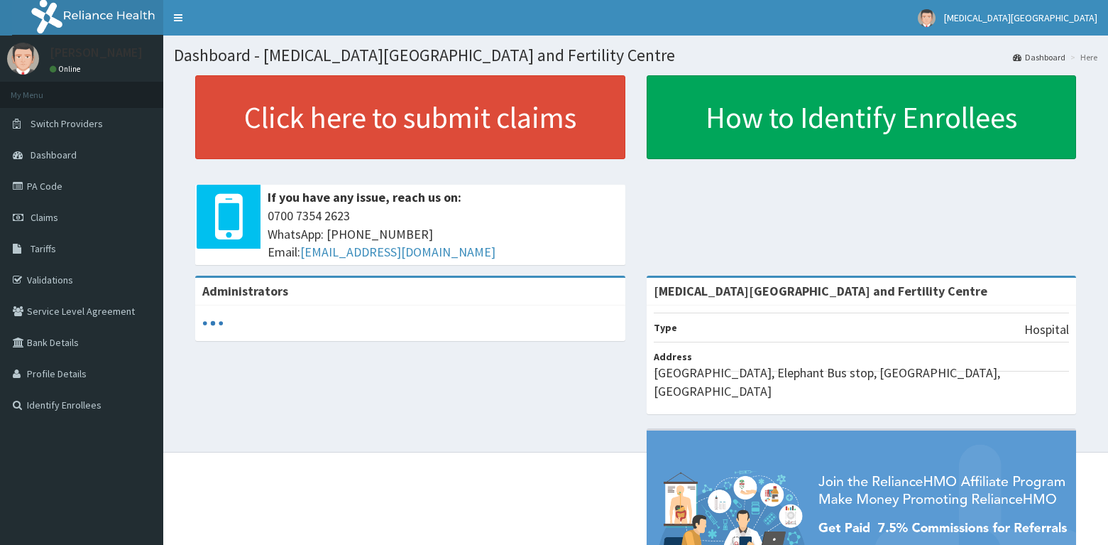 The height and width of the screenshot is (545, 1108). What do you see at coordinates (1082, 57) in the screenshot?
I see `li: Here` at bounding box center [1082, 57].